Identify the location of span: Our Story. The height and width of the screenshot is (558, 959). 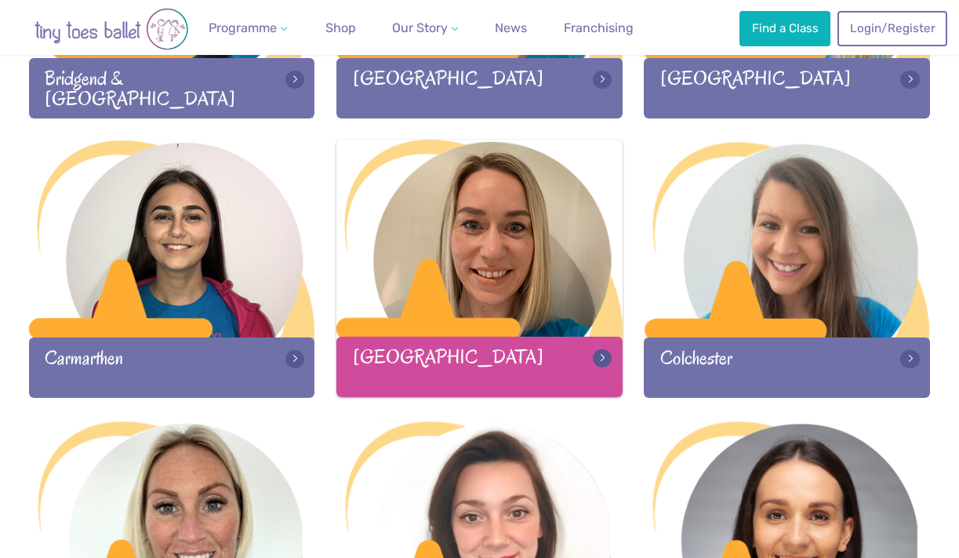
(420, 27).